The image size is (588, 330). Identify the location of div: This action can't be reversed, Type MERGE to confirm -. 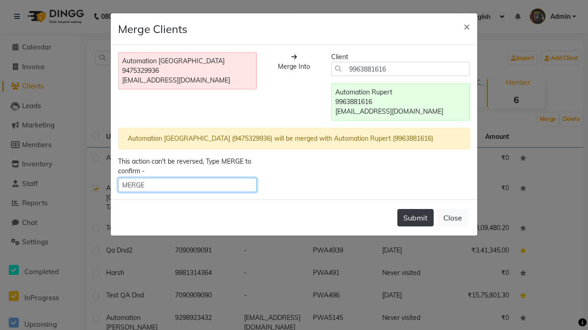
(187, 167).